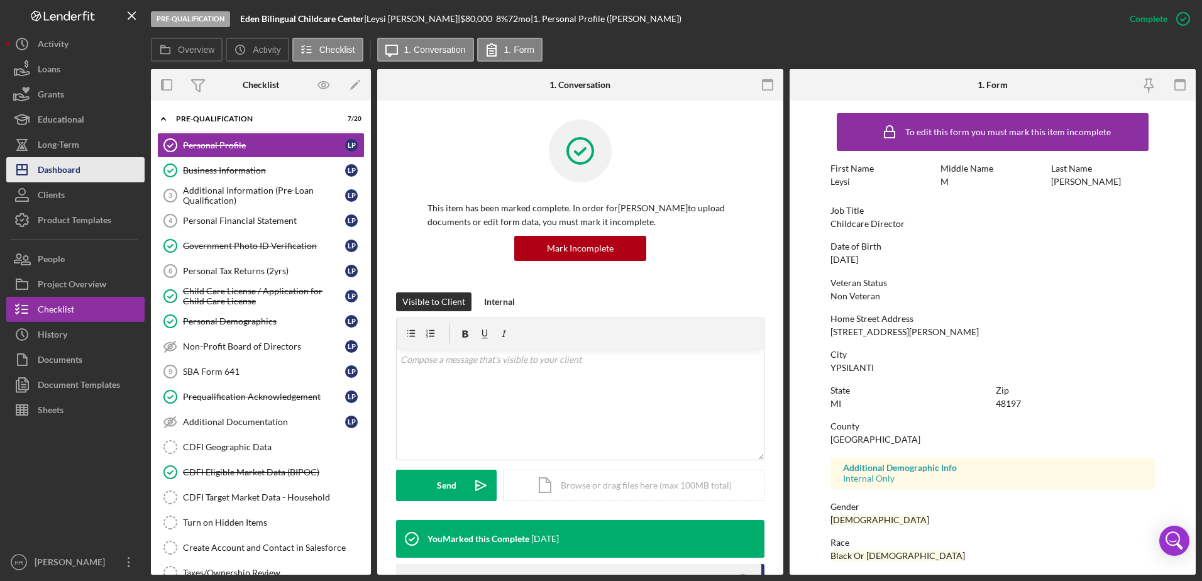 This screenshot has width=1202, height=581. Describe the element at coordinates (75, 385) in the screenshot. I see `button: Document Templates` at that location.